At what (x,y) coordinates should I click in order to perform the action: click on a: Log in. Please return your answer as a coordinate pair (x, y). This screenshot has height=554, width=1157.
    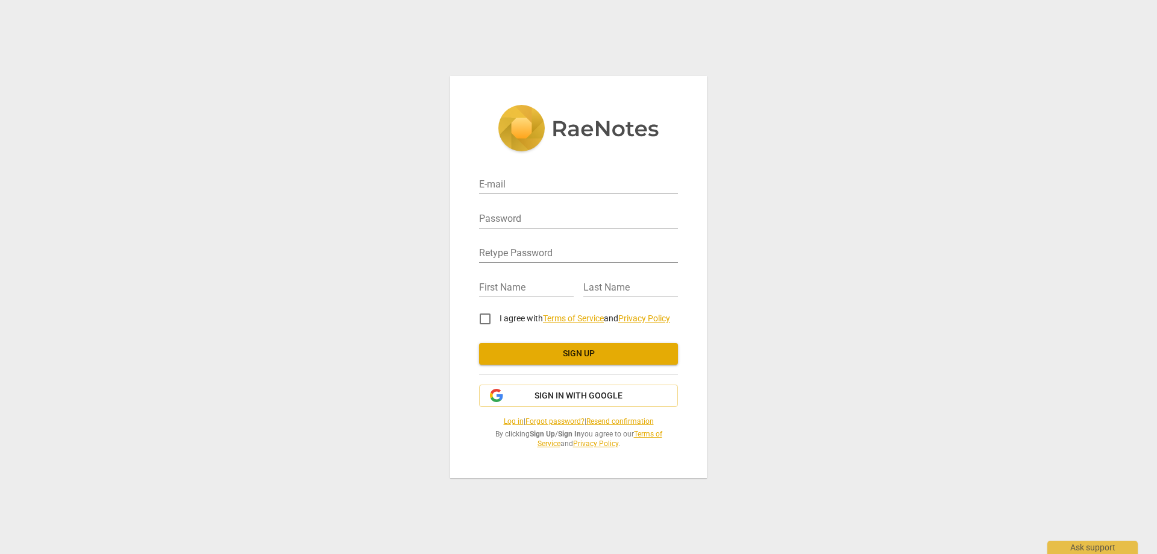
    Looking at the image, I should click on (513, 421).